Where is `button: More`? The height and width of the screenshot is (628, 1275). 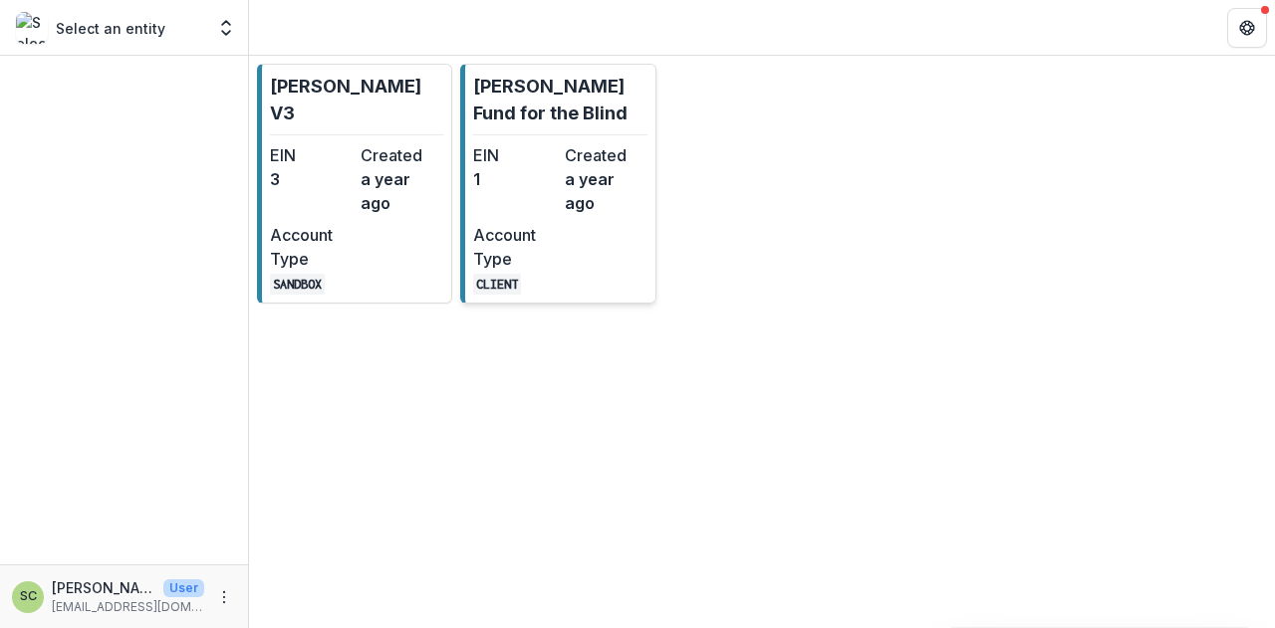 button: More is located at coordinates (224, 598).